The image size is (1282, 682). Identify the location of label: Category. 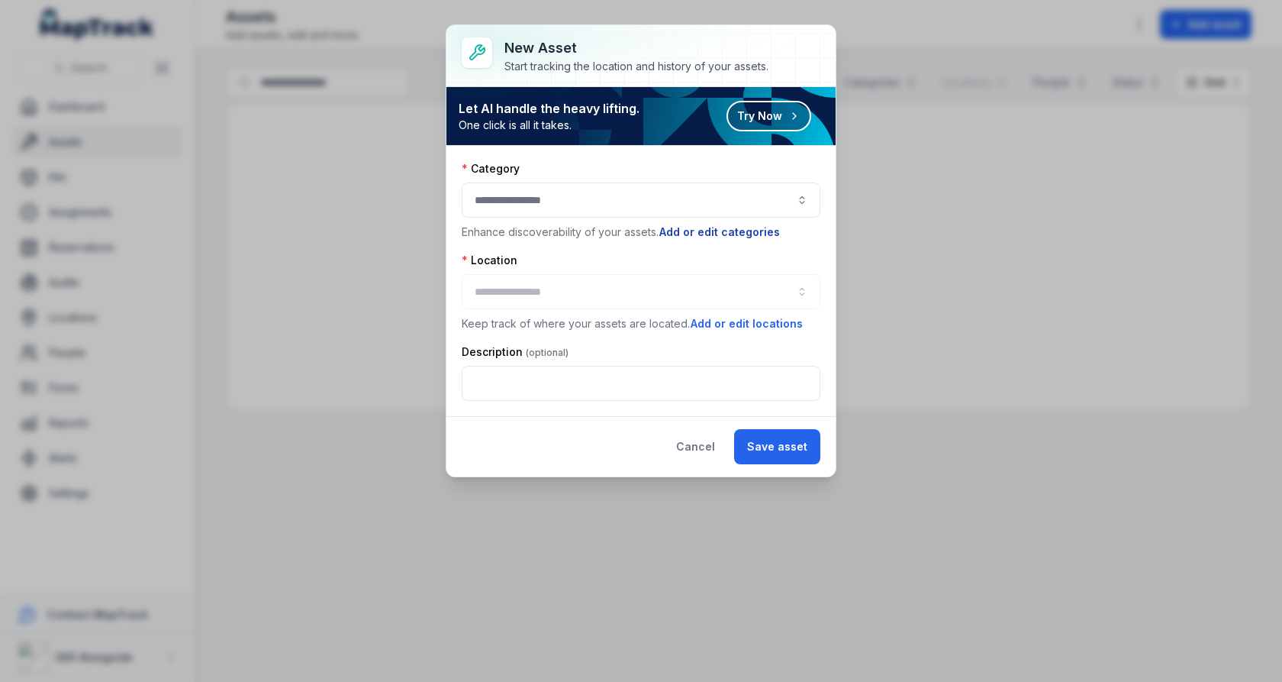
(491, 169).